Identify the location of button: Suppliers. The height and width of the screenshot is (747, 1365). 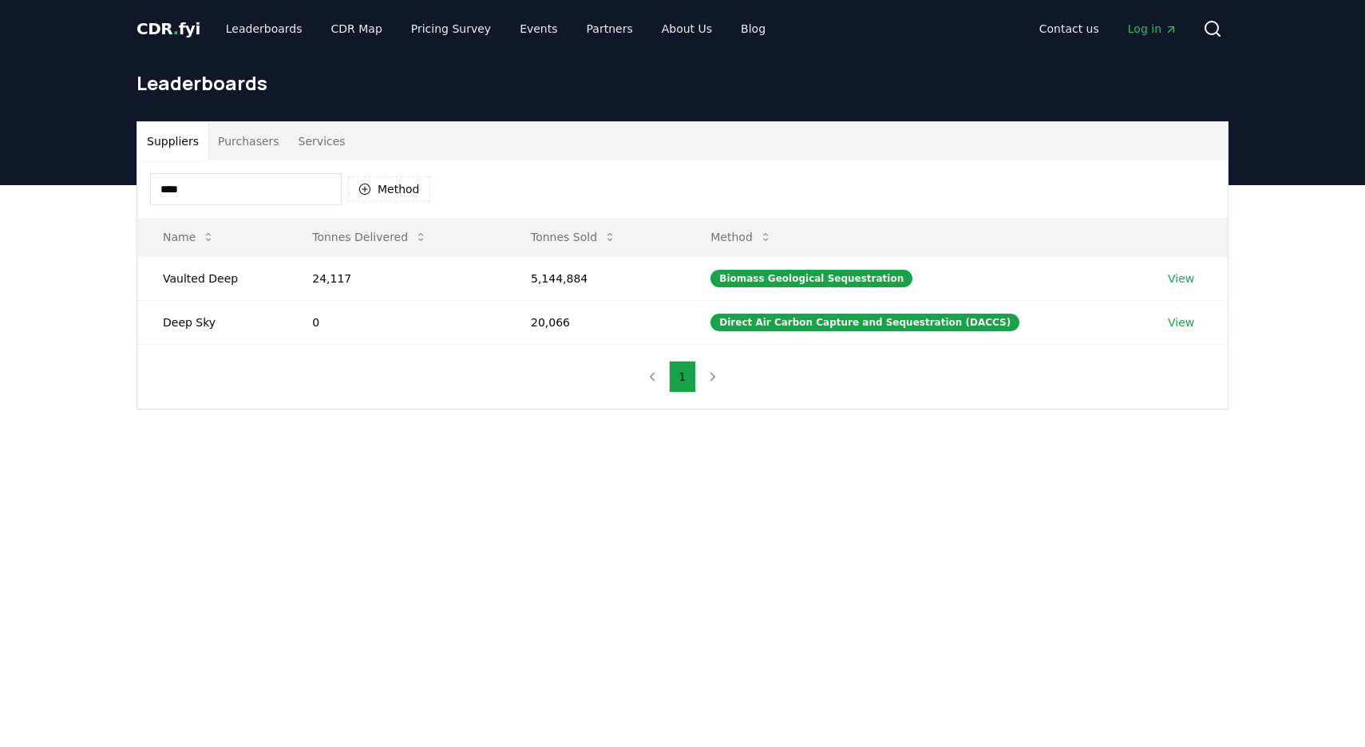
(172, 141).